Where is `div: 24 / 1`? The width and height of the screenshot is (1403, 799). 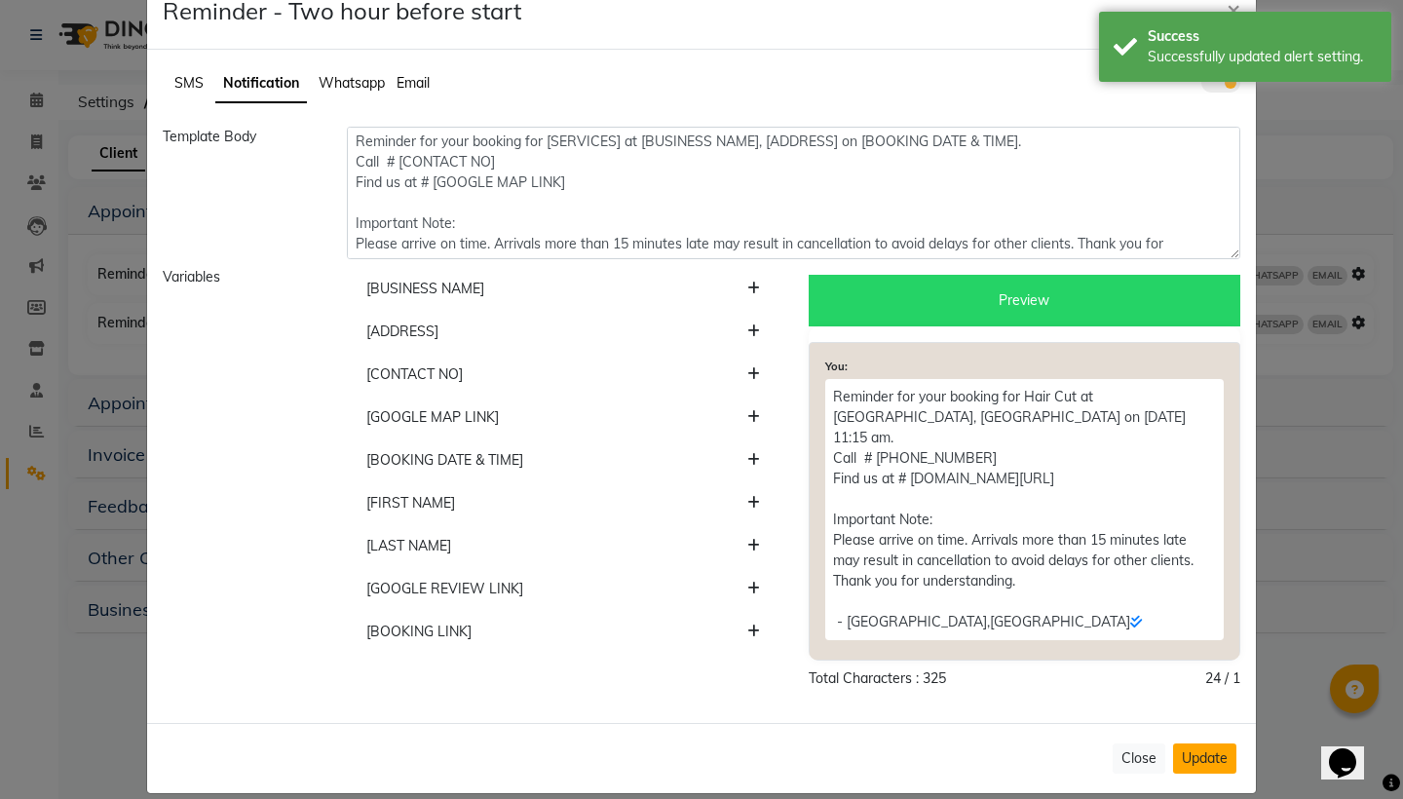 div: 24 / 1 is located at coordinates (1222, 678).